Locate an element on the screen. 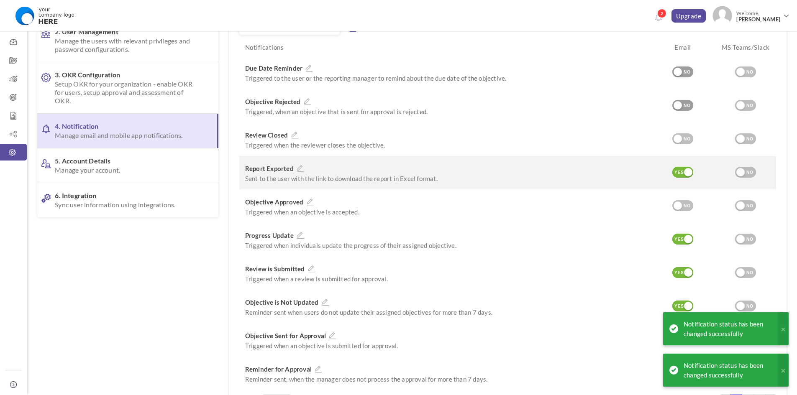  span: Objective Approved is located at coordinates (275, 203).